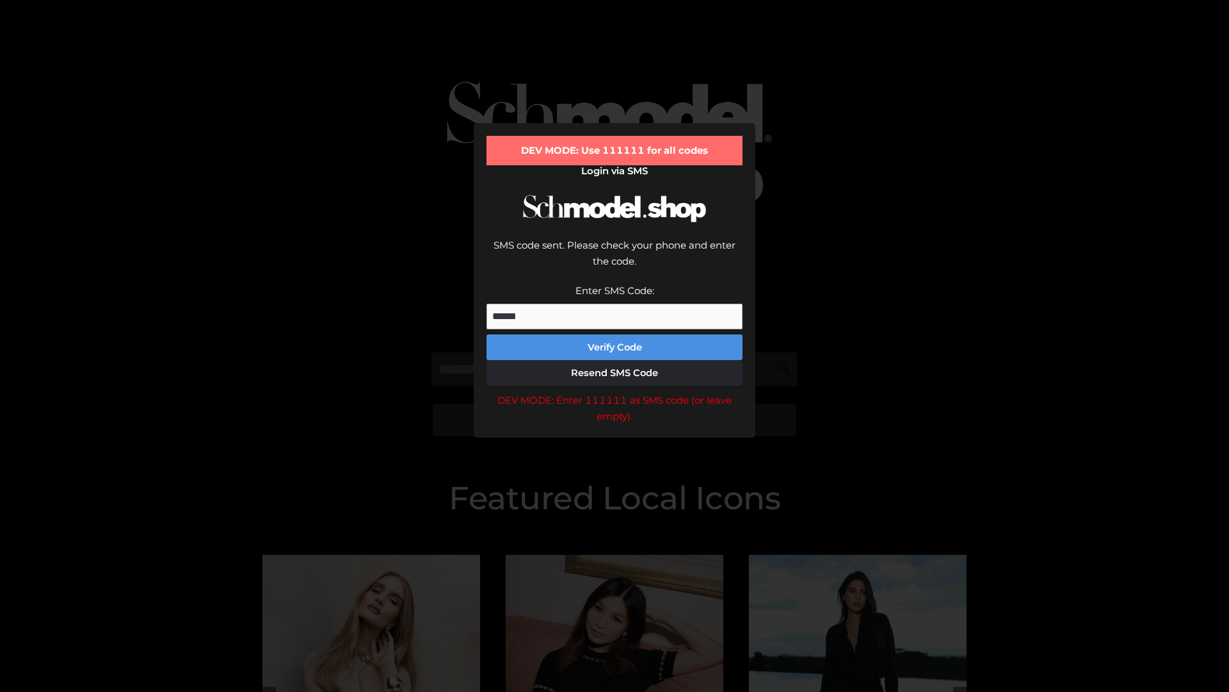  What do you see at coordinates (615, 259) in the screenshot?
I see `div: SMS code sent. Please check your phone and enter the code.` at bounding box center [615, 259].